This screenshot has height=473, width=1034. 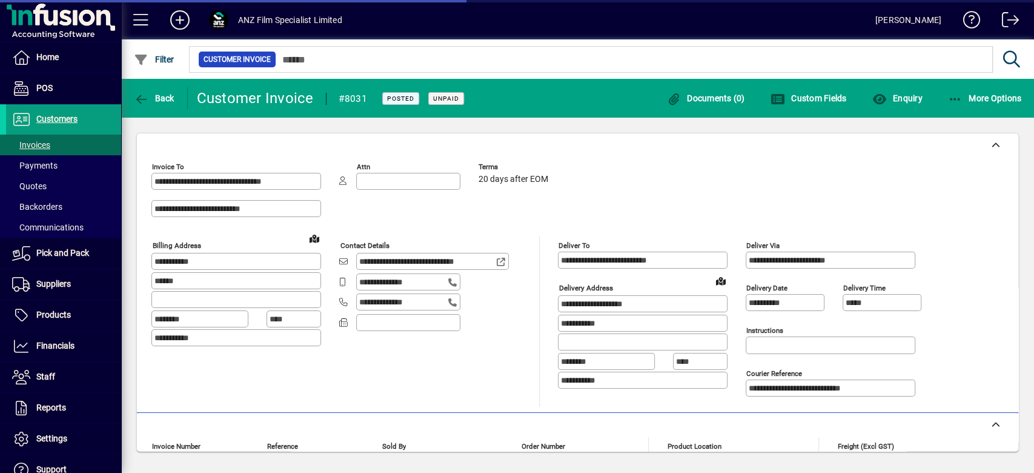 I want to click on a: Quotes, so click(x=64, y=186).